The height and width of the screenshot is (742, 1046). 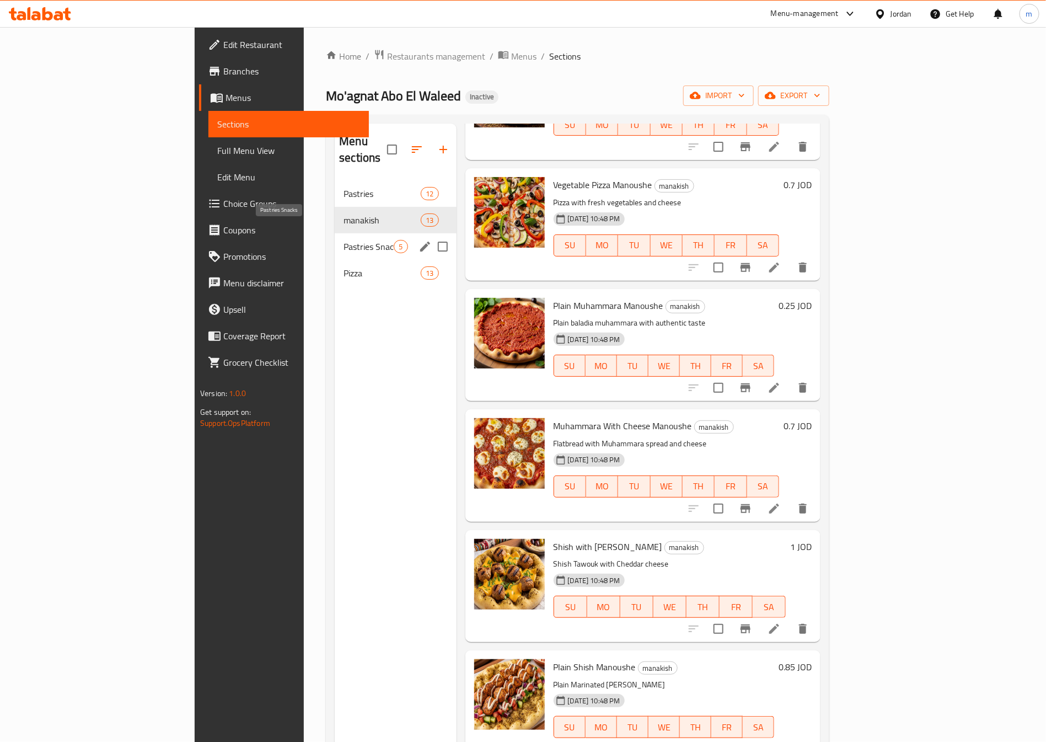 What do you see at coordinates (774, 508) in the screenshot?
I see `a: Edit menu item` at bounding box center [774, 508].